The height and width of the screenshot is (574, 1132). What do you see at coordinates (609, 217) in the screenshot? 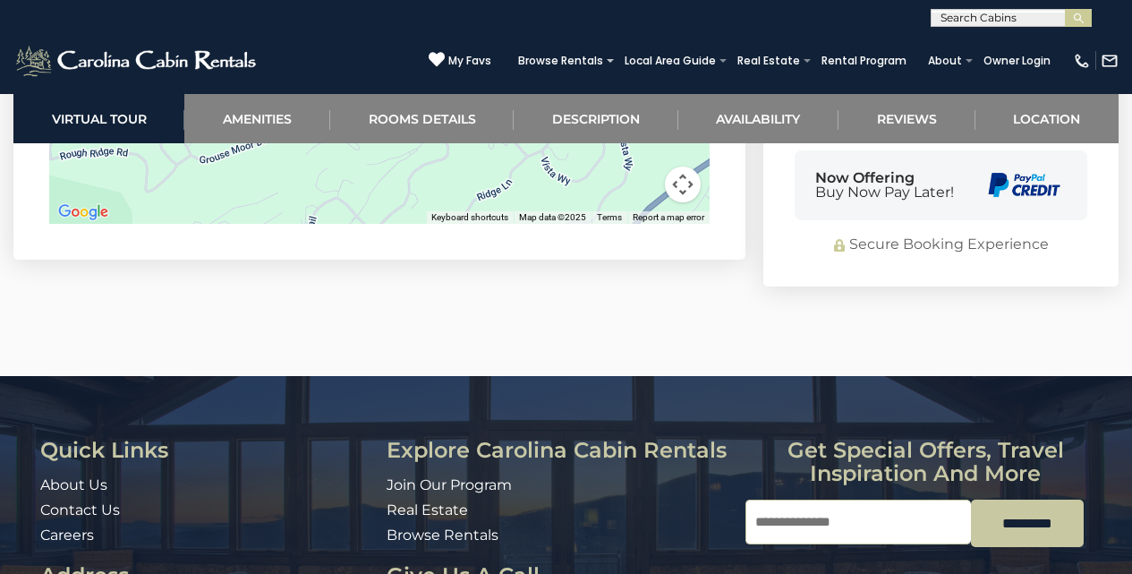
I see `a: Terms` at bounding box center [609, 217].